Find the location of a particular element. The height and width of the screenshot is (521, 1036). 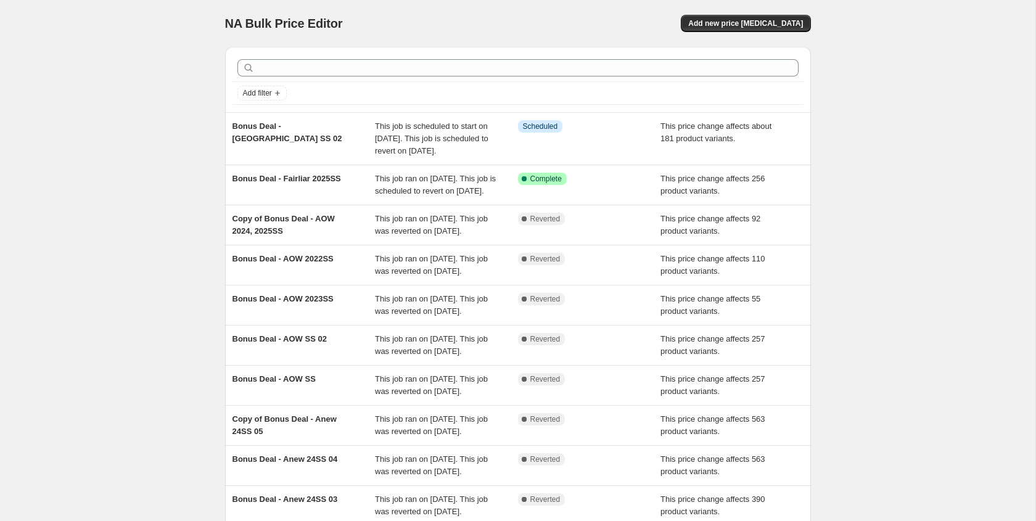

button: Add filter is located at coordinates (262, 93).